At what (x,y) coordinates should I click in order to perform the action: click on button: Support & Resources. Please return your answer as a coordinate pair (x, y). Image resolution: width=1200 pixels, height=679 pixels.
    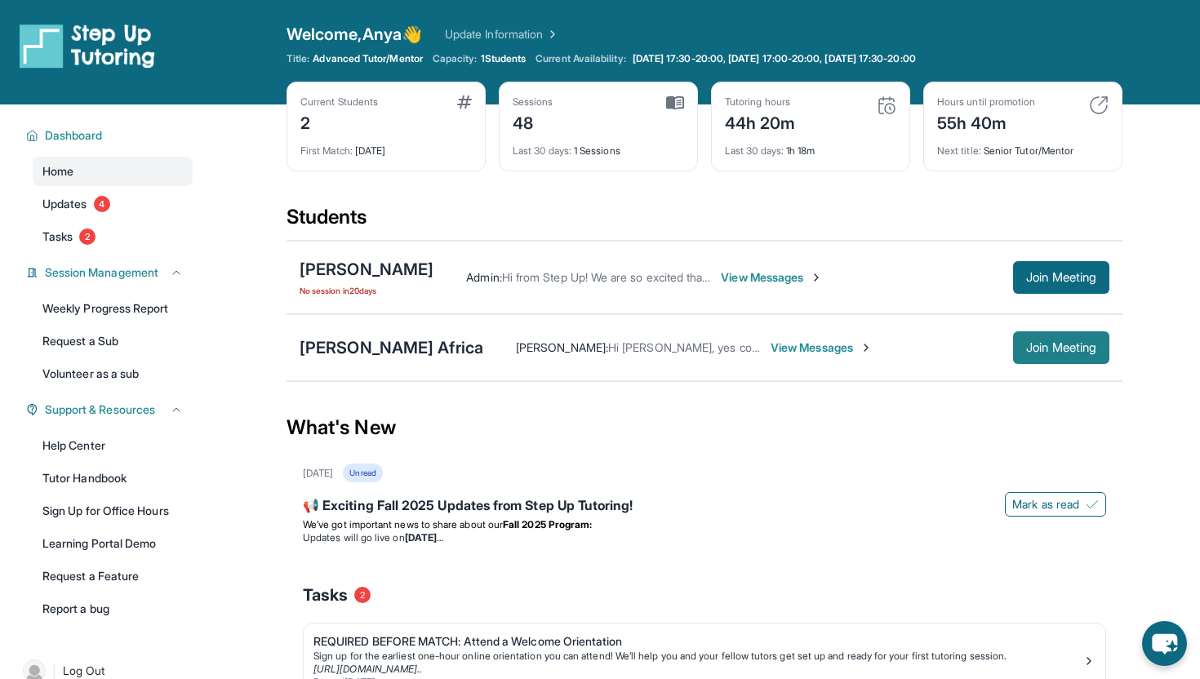
    Looking at the image, I should click on (110, 410).